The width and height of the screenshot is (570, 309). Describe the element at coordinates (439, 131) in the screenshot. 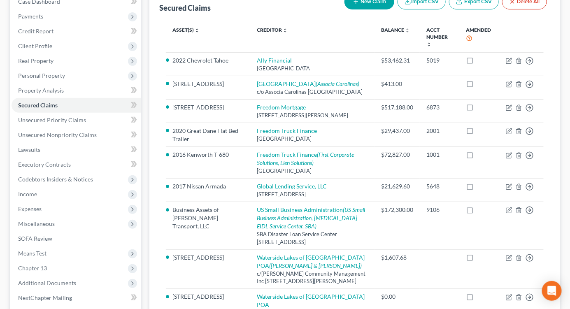

I see `div: 2001` at that location.